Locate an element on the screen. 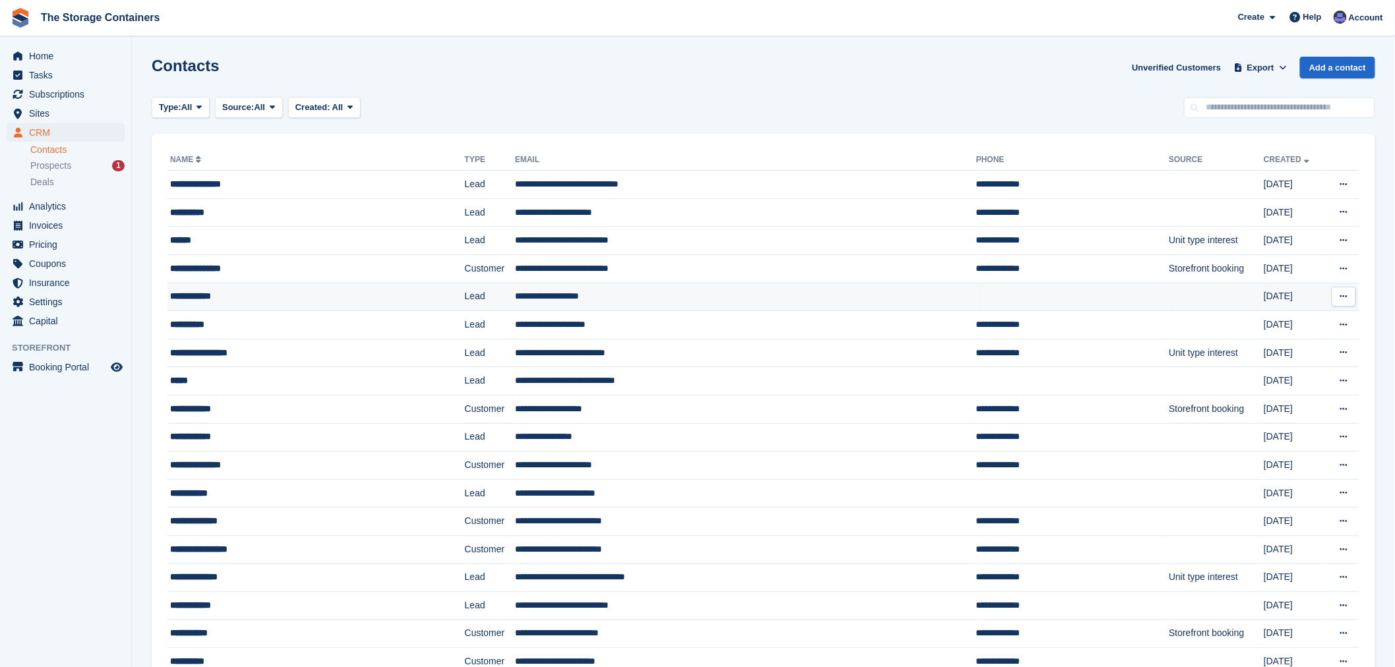 The height and width of the screenshot is (667, 1395). span: Deals is located at coordinates (42, 182).